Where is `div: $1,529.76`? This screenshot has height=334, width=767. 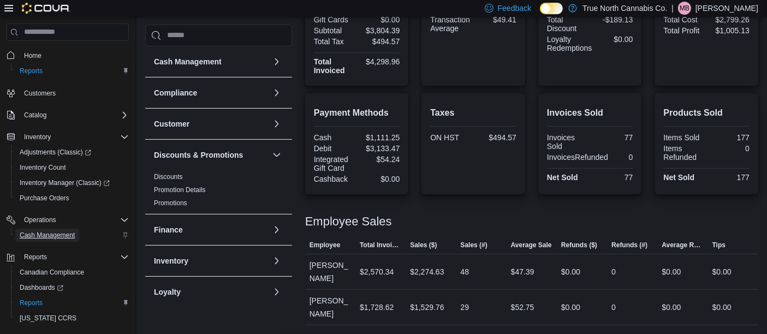
div: $1,529.76 is located at coordinates (427, 307).